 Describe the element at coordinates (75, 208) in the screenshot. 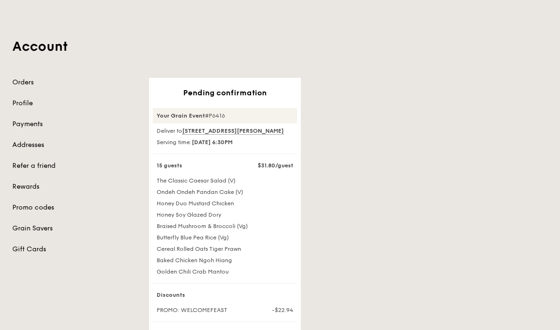

I see `a: Promo codes` at that location.